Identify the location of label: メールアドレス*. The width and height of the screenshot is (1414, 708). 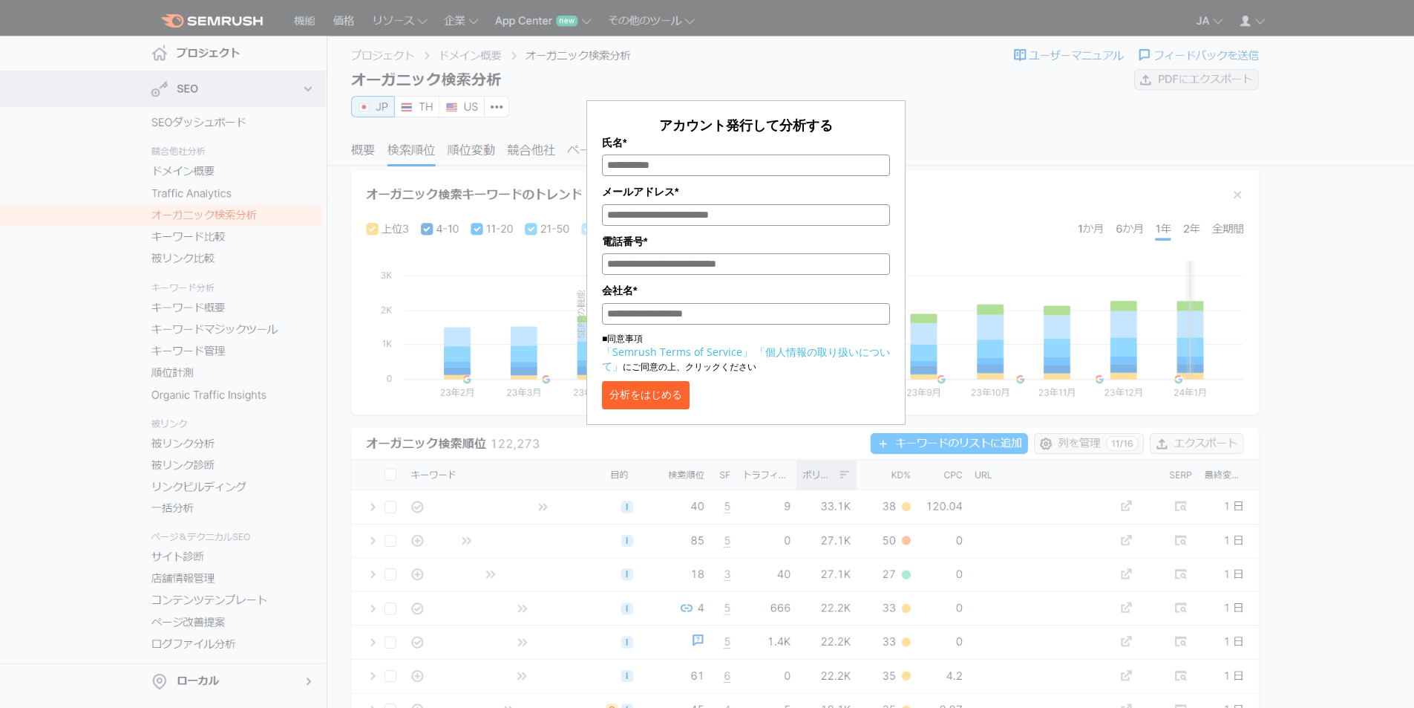
(746, 192).